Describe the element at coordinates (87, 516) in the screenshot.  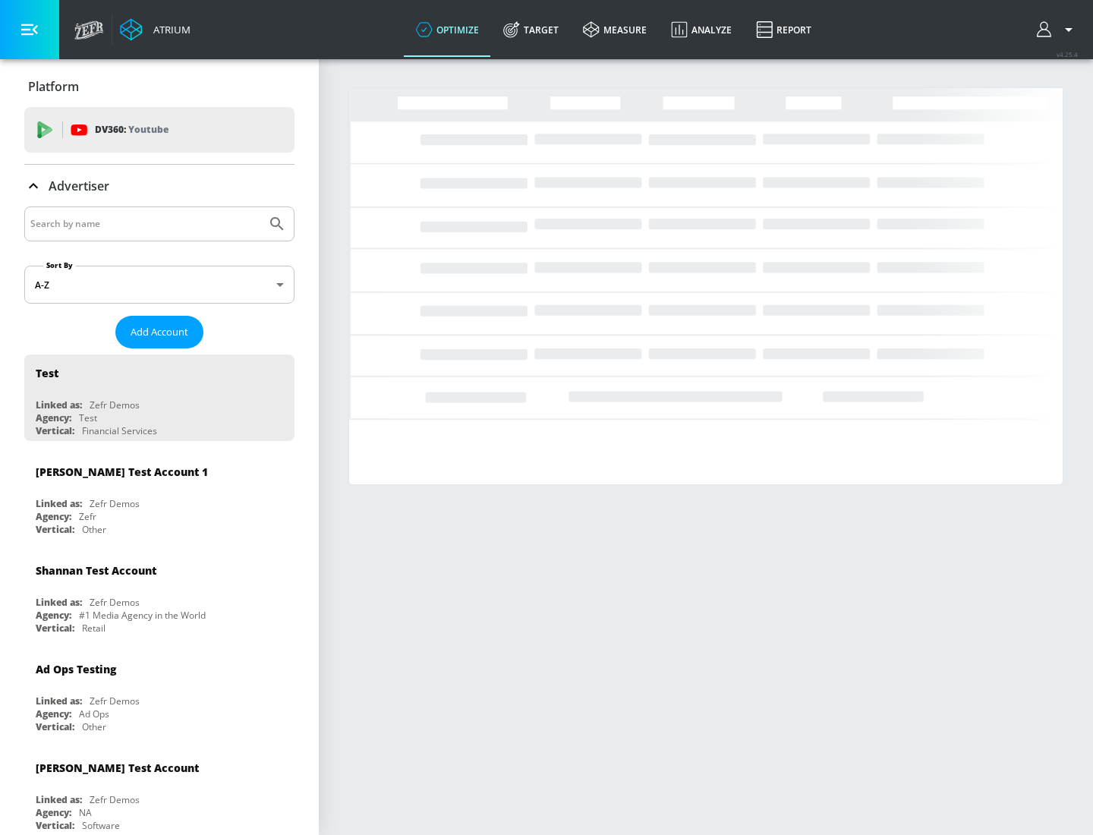
I see `div: Zefr` at that location.